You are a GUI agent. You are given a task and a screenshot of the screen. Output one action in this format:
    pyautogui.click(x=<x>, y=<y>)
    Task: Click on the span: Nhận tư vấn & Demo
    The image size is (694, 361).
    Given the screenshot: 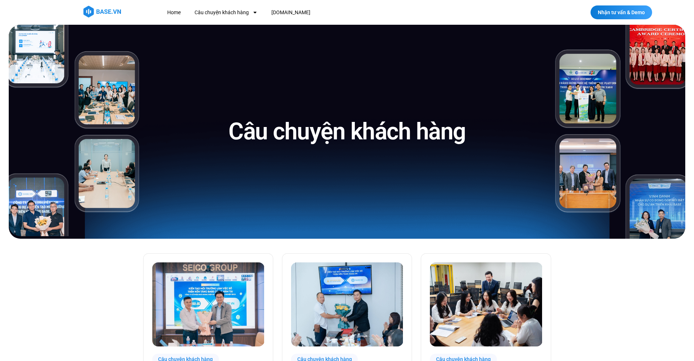 What is the action you would take?
    pyautogui.click(x=621, y=12)
    